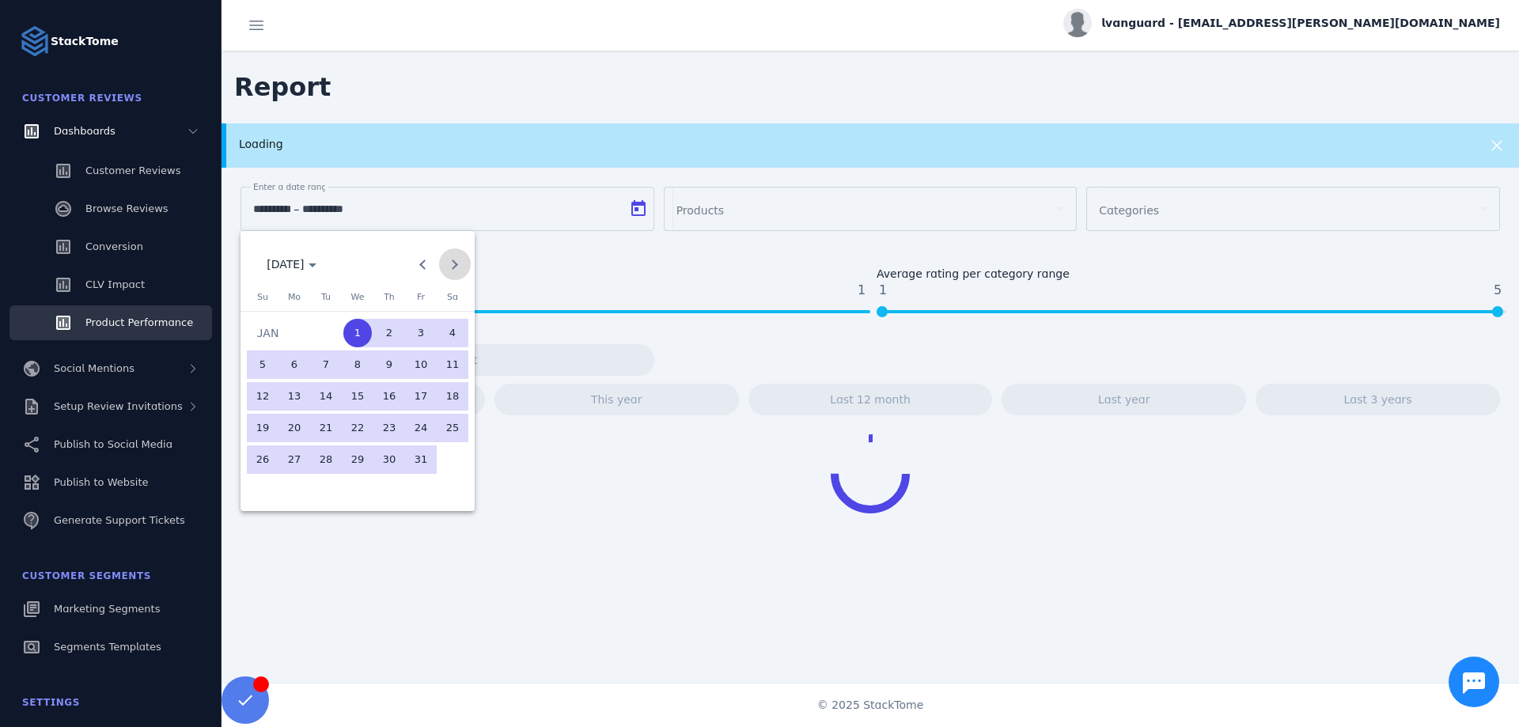 This screenshot has width=1519, height=727. I want to click on button: Previous month, so click(423, 264).